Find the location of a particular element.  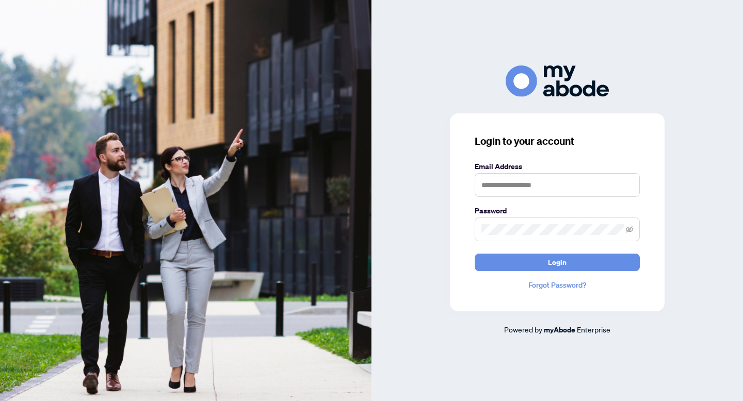

label: Email Address is located at coordinates (557, 167).